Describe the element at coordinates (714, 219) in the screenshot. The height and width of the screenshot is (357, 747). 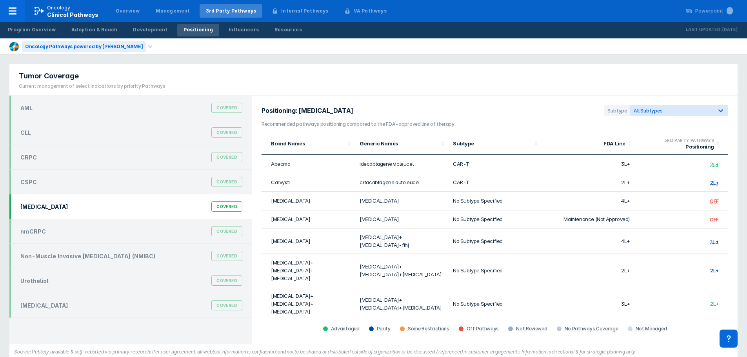
I see `span: OFF` at that location.